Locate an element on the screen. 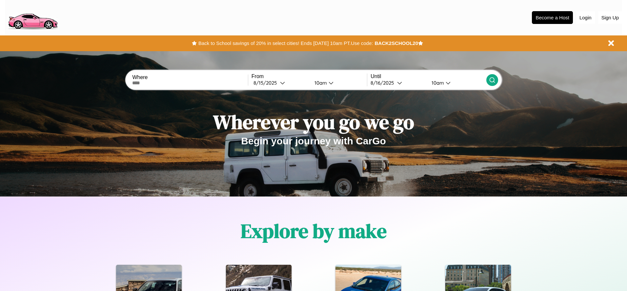 The height and width of the screenshot is (291, 627). label: Where is located at coordinates (190, 77).